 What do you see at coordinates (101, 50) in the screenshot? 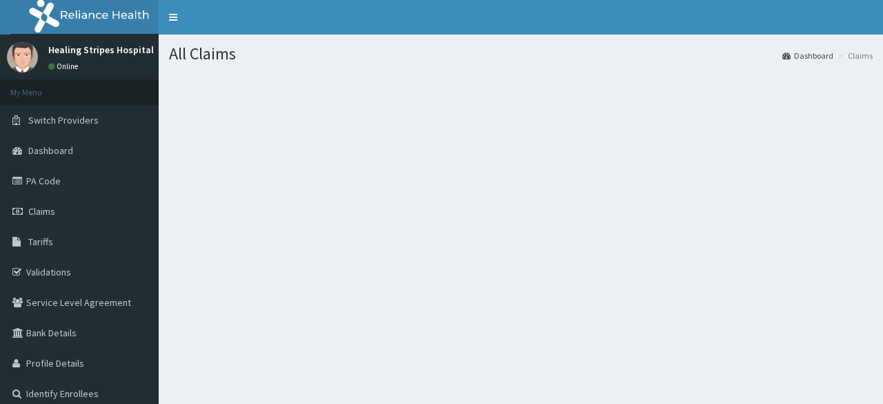
I see `p: Healing Stripes Hospital` at bounding box center [101, 50].